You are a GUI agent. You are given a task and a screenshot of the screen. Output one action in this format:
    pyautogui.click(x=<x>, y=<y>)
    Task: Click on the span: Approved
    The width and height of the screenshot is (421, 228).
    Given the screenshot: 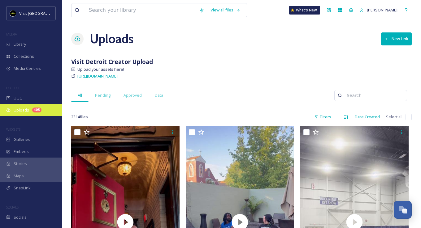 What is the action you would take?
    pyautogui.click(x=132, y=95)
    